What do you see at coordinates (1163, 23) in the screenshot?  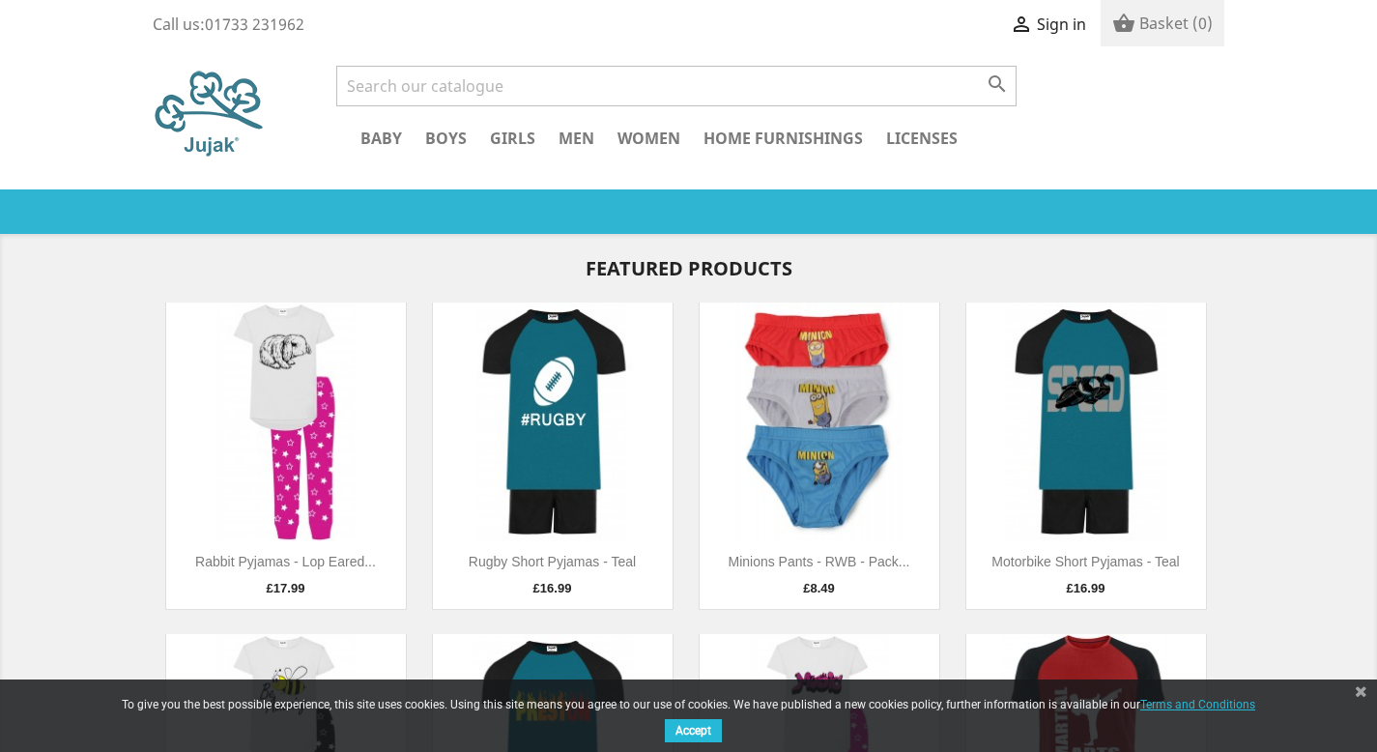 I see `span: Basket` at bounding box center [1163, 23].